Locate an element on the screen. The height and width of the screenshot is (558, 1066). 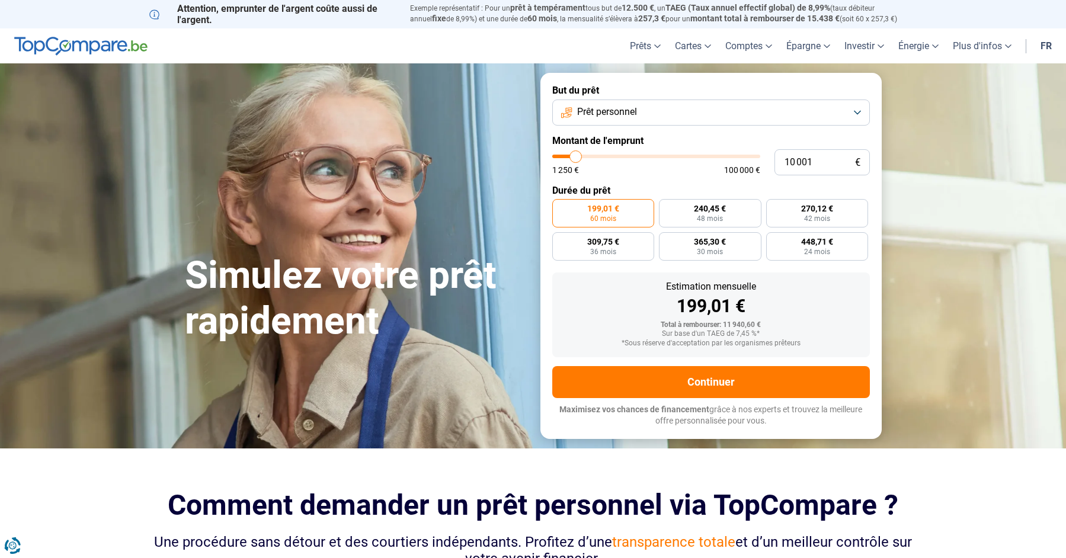
a: Épargne is located at coordinates (808, 46).